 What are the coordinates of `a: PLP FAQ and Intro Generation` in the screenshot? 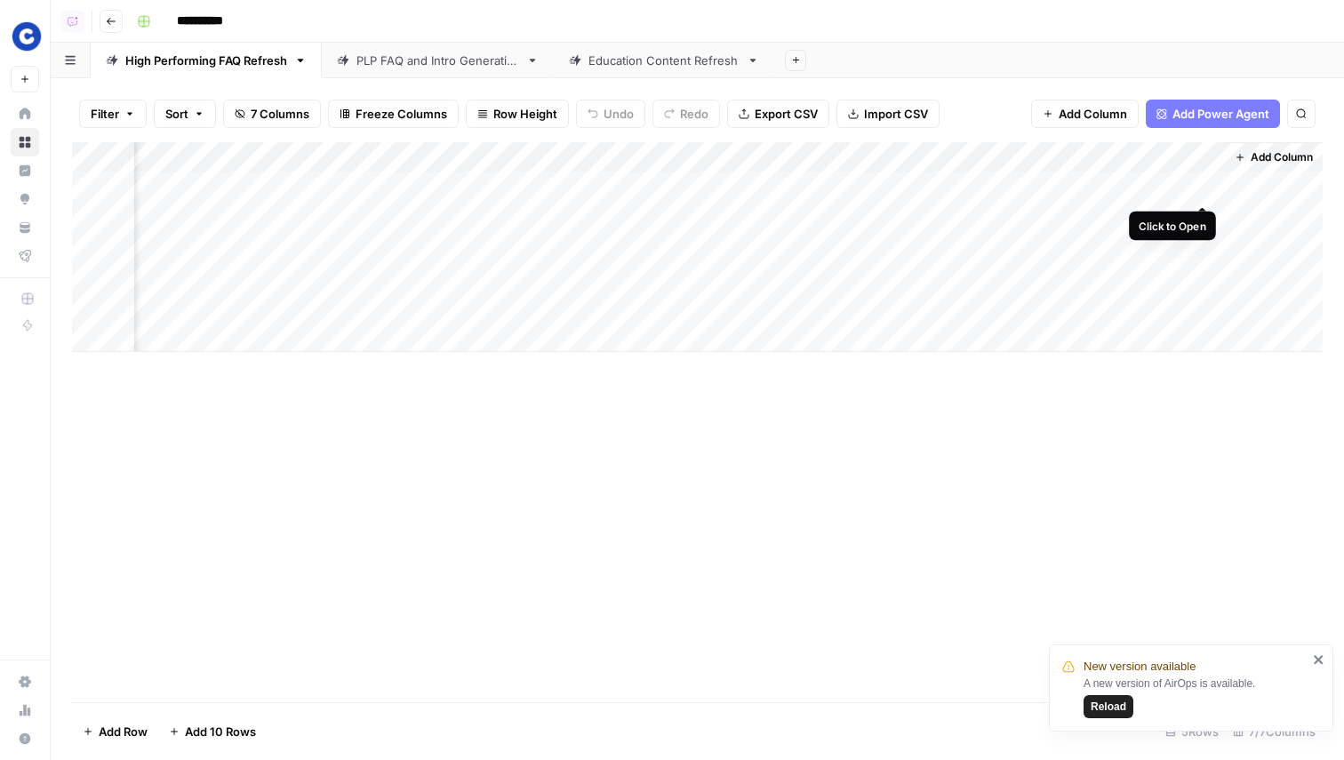 It's located at (437, 60).